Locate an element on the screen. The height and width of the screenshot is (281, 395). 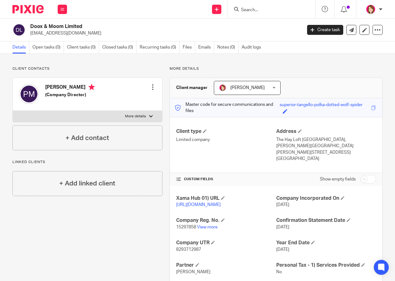
a: Create task is located at coordinates (325, 30).